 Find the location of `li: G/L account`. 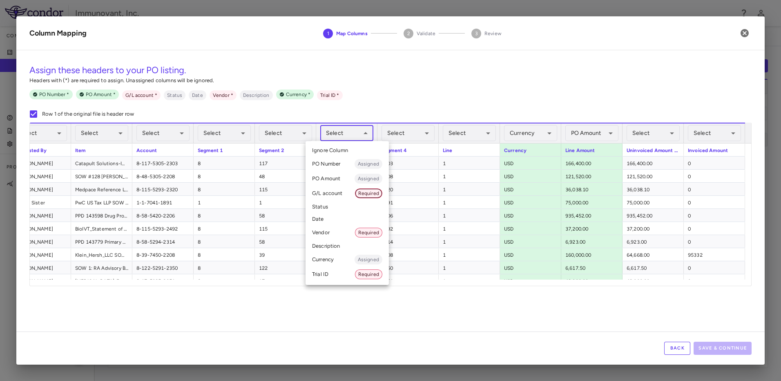

li: G/L account is located at coordinates (347, 193).